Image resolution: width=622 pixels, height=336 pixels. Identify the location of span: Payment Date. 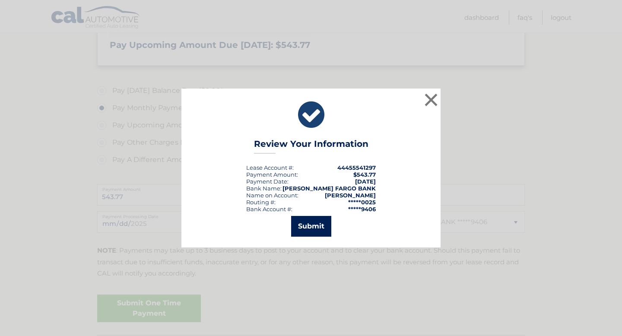
(266, 181).